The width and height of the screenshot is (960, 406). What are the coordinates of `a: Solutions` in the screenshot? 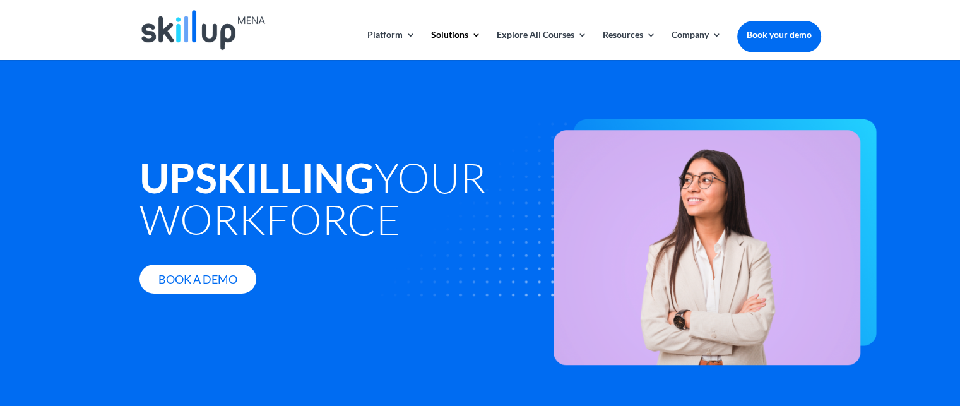 It's located at (456, 45).